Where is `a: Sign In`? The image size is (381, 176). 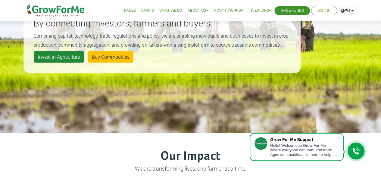
a: Sign In is located at coordinates (324, 11).